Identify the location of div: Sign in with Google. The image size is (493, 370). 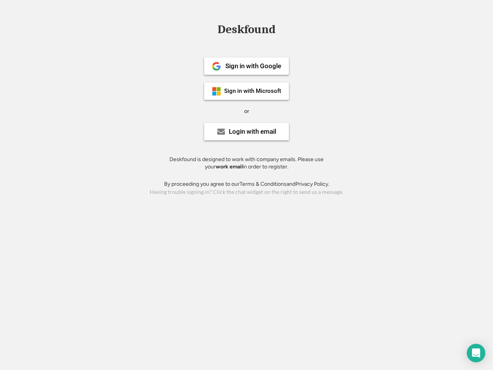
(253, 66).